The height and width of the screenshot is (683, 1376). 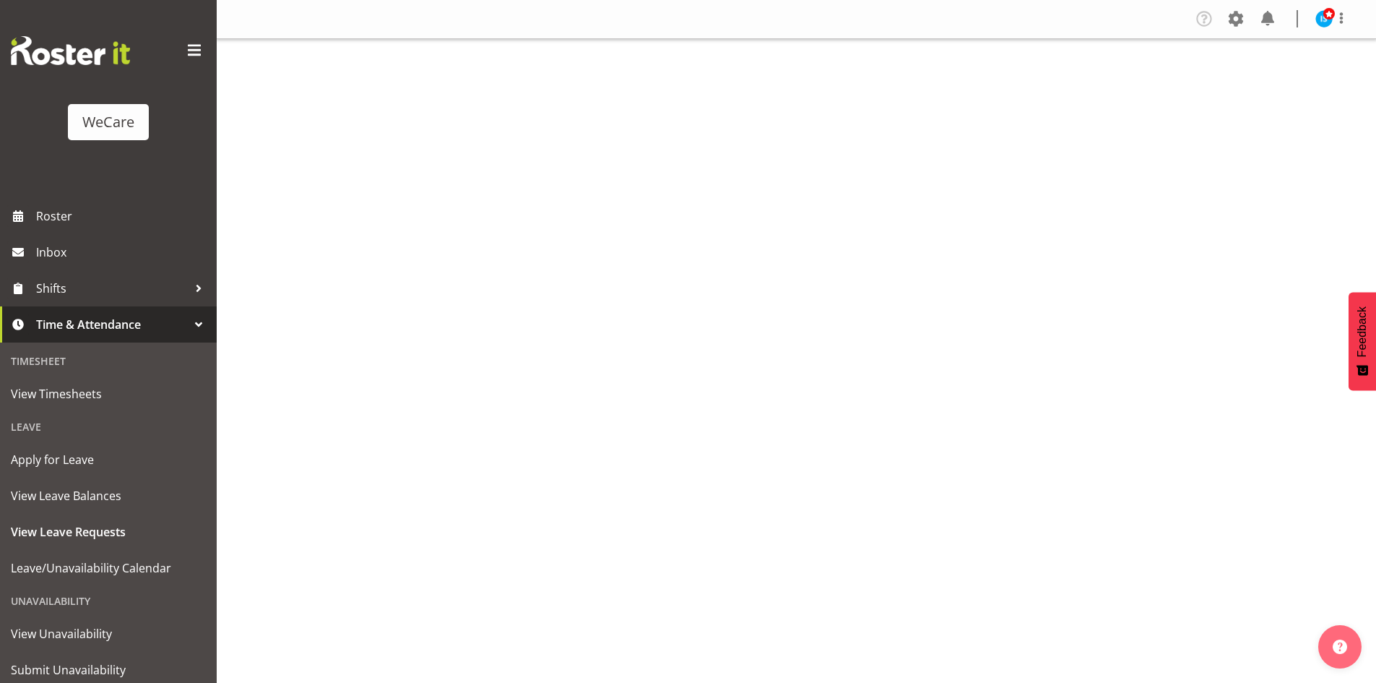 I want to click on span: Apply for Leave, so click(x=108, y=459).